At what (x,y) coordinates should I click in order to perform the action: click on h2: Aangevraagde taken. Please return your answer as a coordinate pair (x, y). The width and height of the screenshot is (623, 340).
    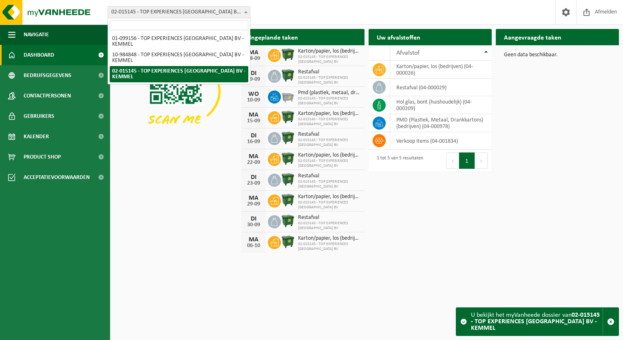
    Looking at the image, I should click on (533, 37).